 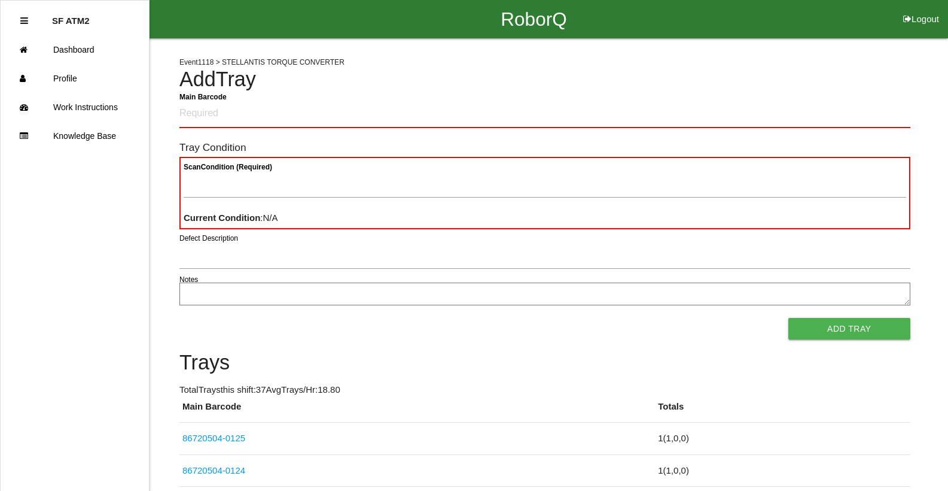 I want to click on span: Event 1118 > STELLANTIS TORQUE CONVERTER, so click(x=262, y=62).